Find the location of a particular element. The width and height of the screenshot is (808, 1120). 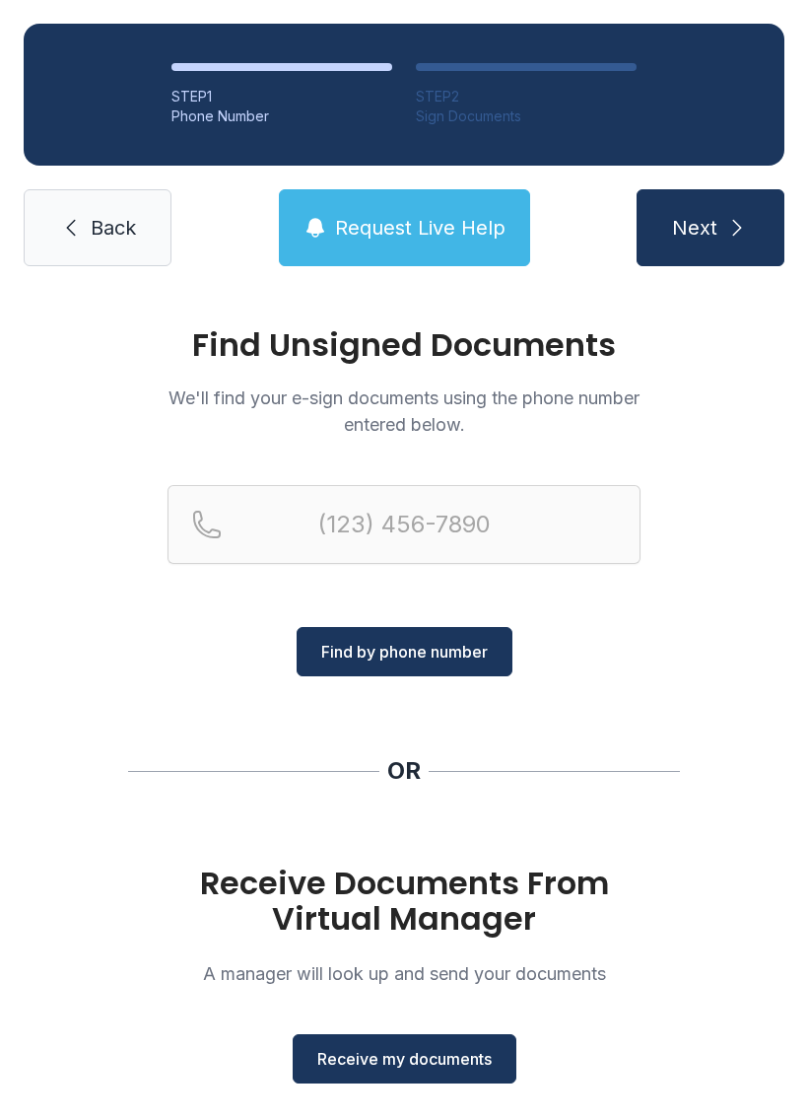

p: A manager will look up and send your documents is located at coordinates (404, 973).